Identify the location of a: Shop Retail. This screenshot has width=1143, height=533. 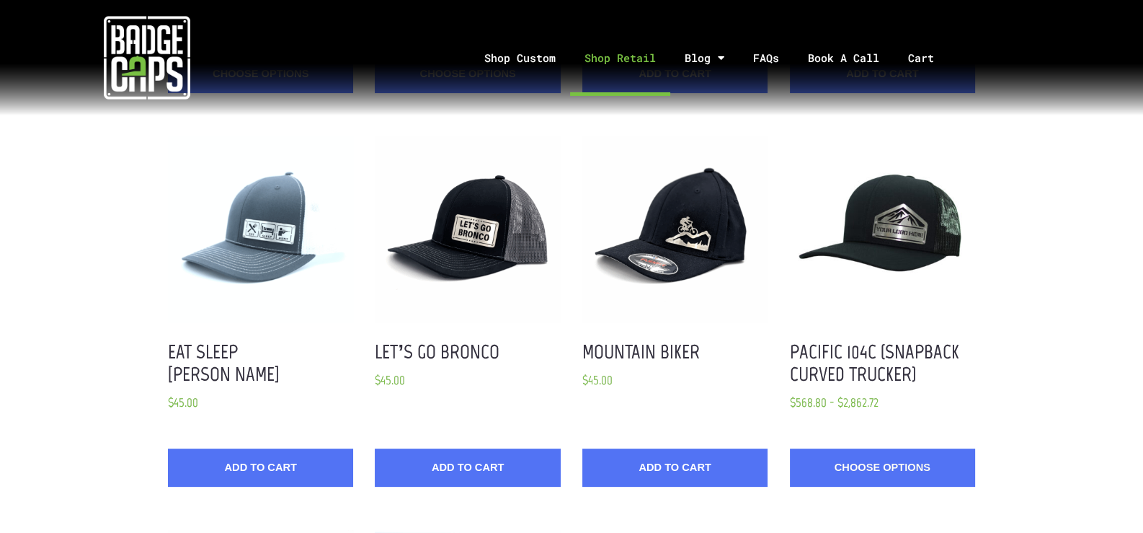
(620, 58).